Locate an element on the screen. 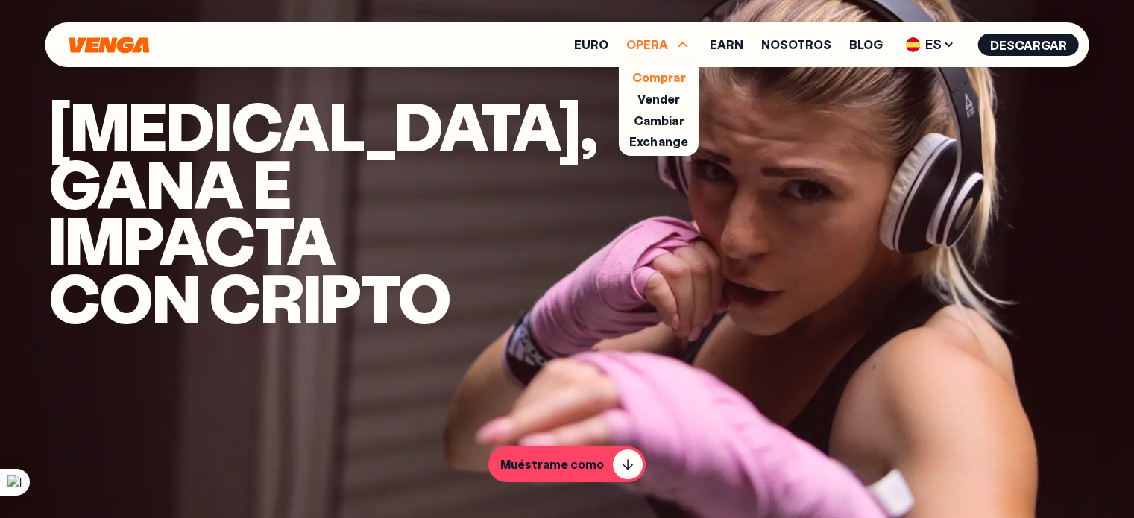 This screenshot has width=1134, height=518. a: Earn is located at coordinates (726, 45).